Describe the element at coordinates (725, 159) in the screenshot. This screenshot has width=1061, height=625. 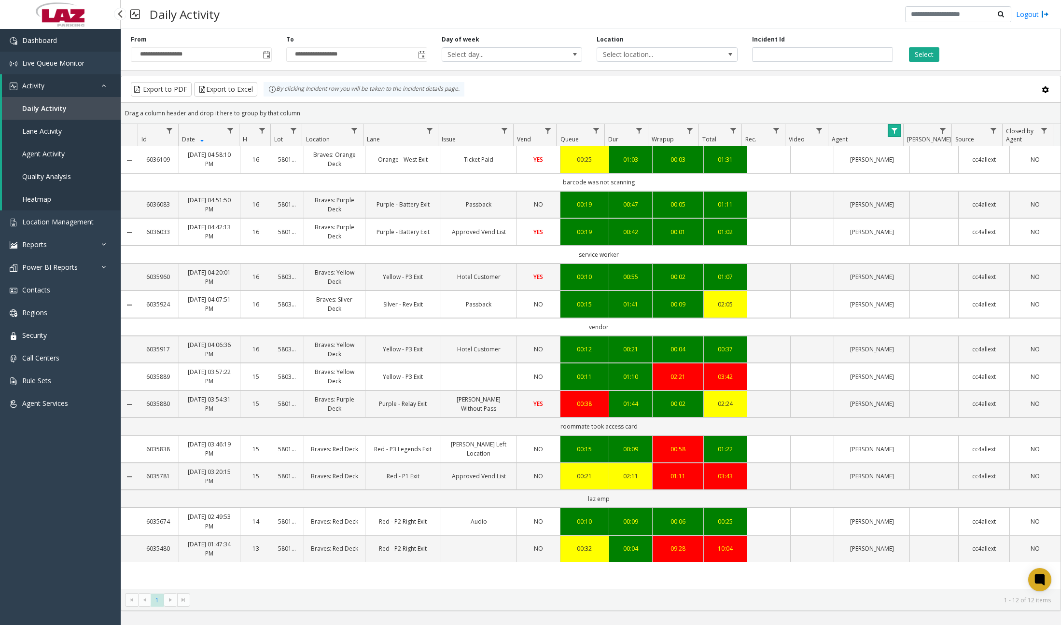
I see `a: 01:31` at that location.